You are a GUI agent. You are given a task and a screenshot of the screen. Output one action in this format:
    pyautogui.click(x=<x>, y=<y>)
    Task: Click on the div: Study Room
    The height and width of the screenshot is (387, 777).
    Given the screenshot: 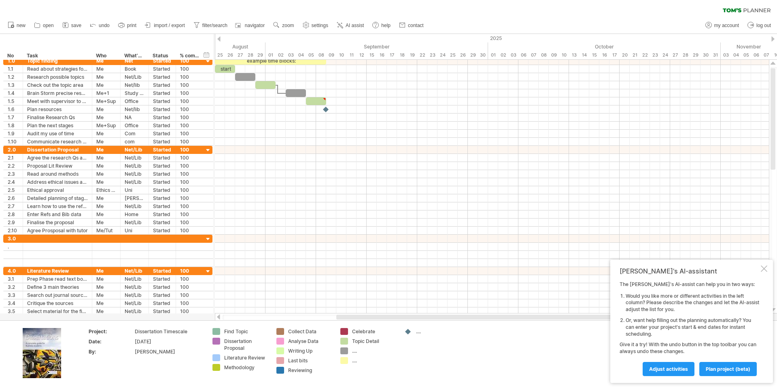 What is the action you would take?
    pyautogui.click(x=134, y=93)
    